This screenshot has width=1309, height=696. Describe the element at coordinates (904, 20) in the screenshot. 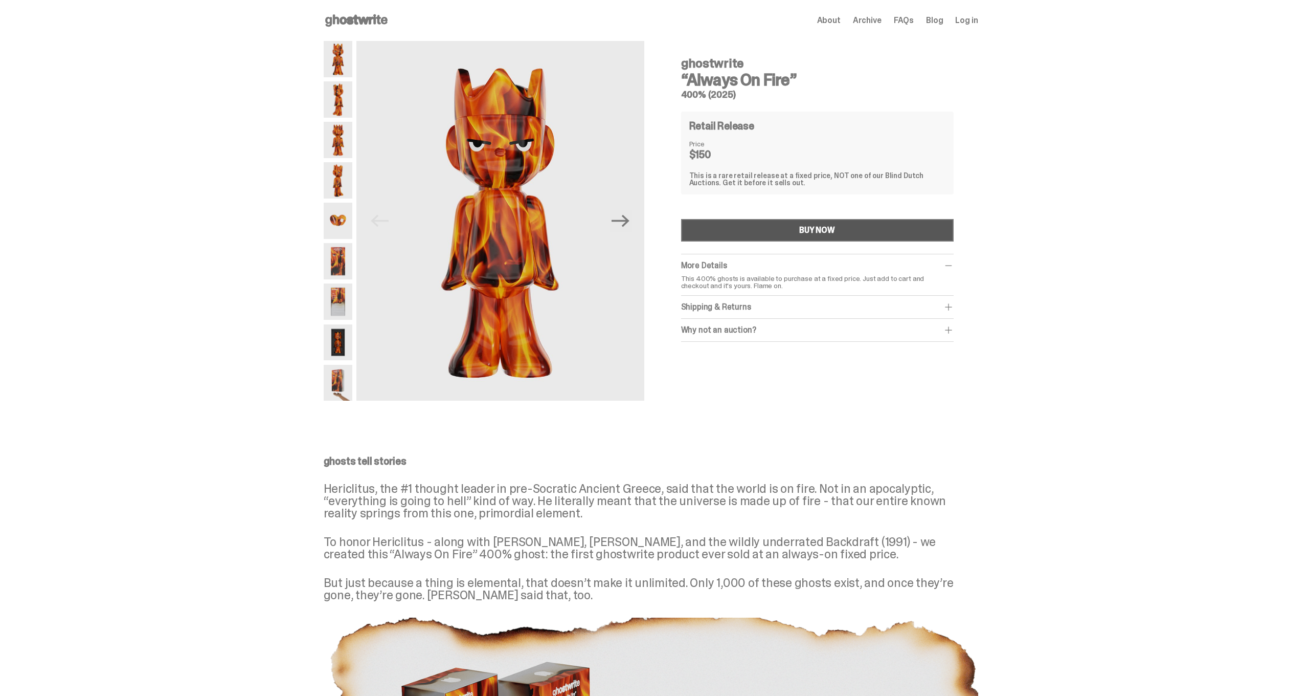

I see `a: FAQs` at that location.